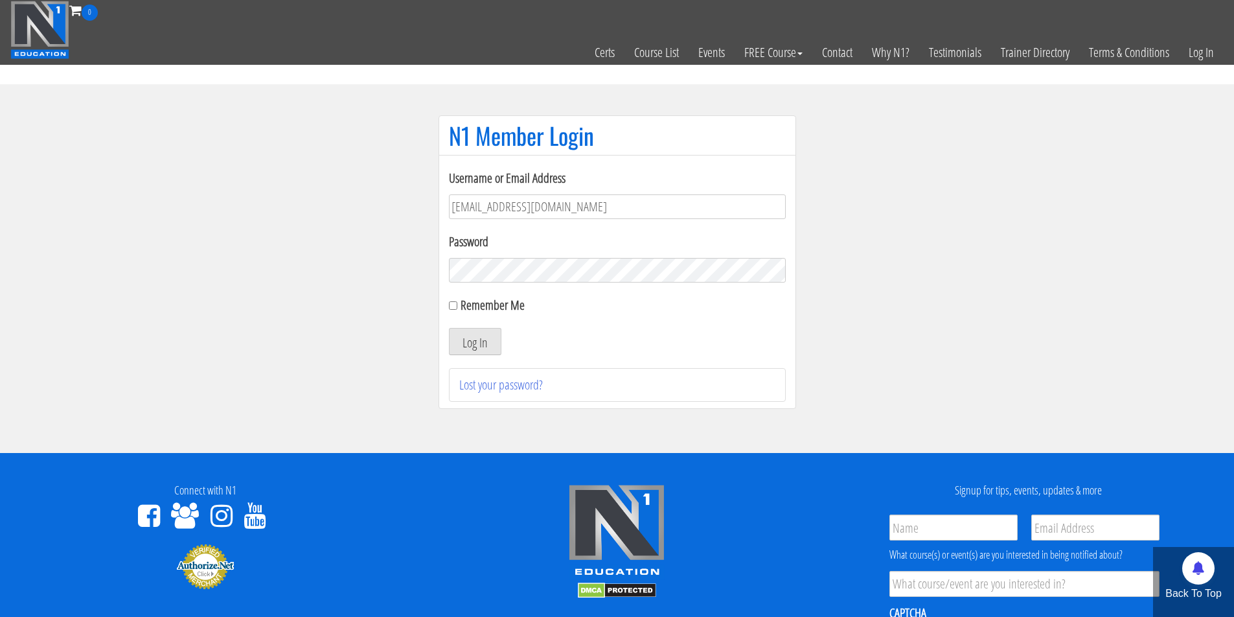 The width and height of the screenshot is (1234, 617). What do you see at coordinates (1201, 52) in the screenshot?
I see `a: Log In` at bounding box center [1201, 52].